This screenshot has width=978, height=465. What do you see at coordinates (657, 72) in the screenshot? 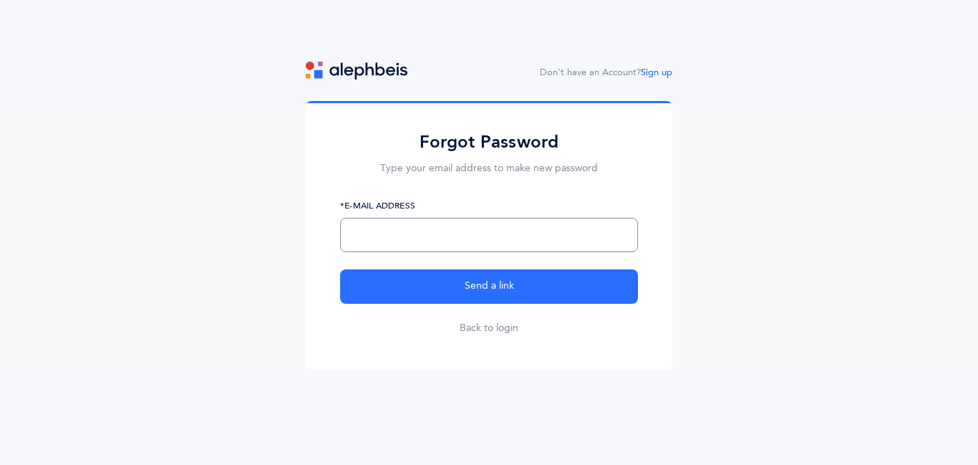
I see `a: Sign up` at bounding box center [657, 72].